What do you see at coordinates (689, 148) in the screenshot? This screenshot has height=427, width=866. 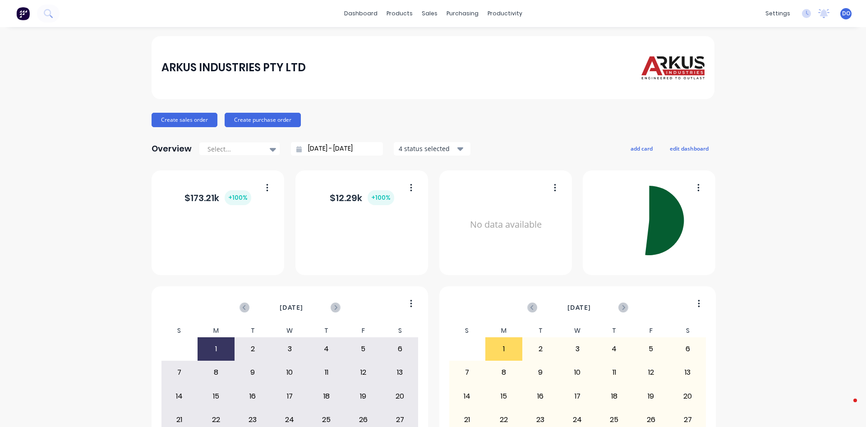 I see `button: edit dashboard` at bounding box center [689, 148].